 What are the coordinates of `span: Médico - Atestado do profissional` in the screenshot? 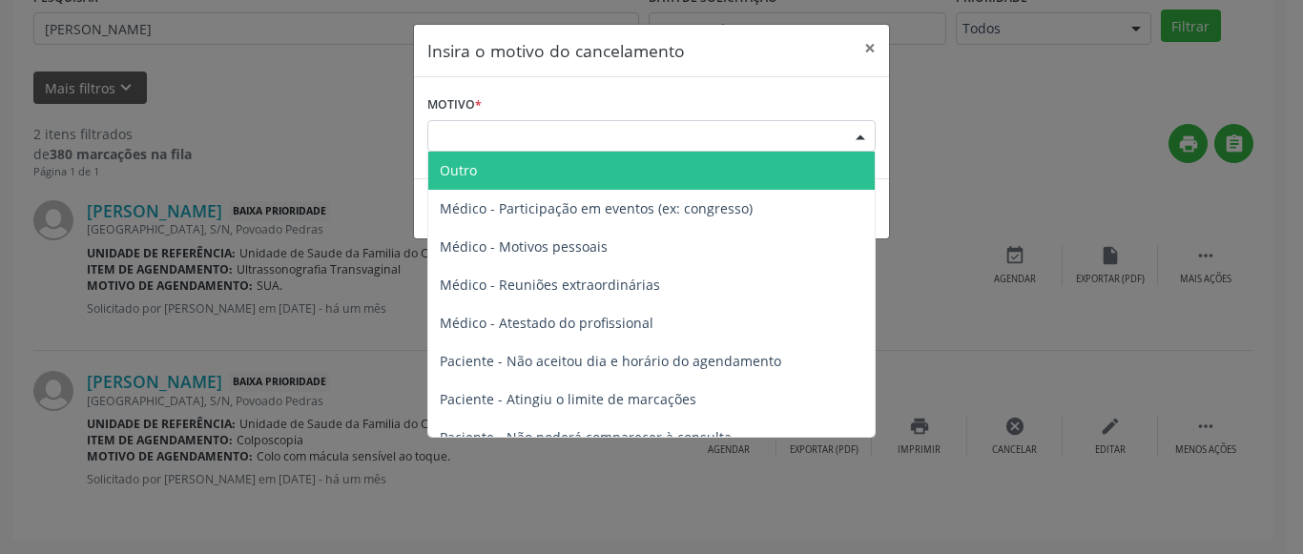 It's located at (546, 322).